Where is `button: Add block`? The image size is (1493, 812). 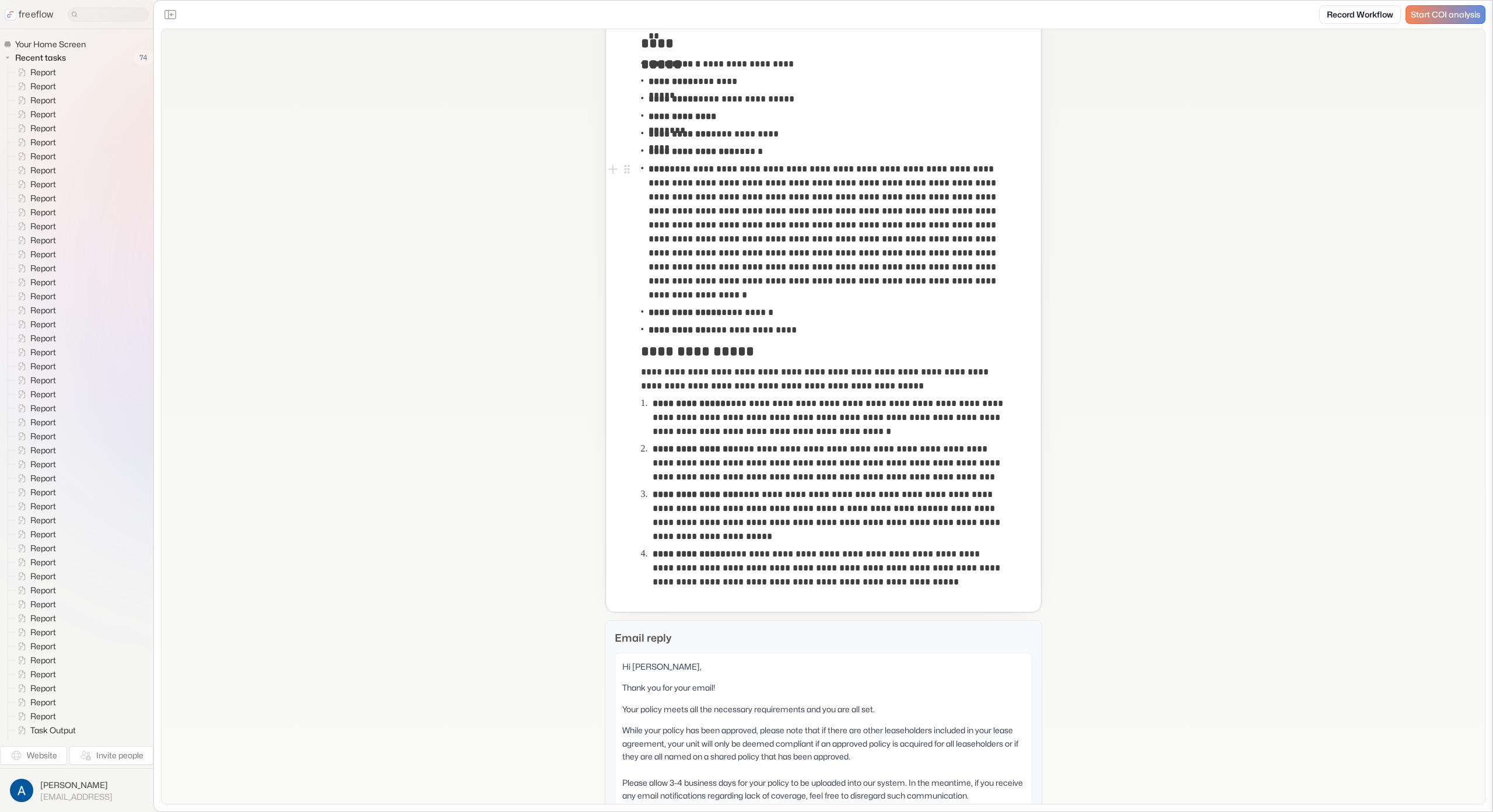
button: Add block is located at coordinates (613, 169).